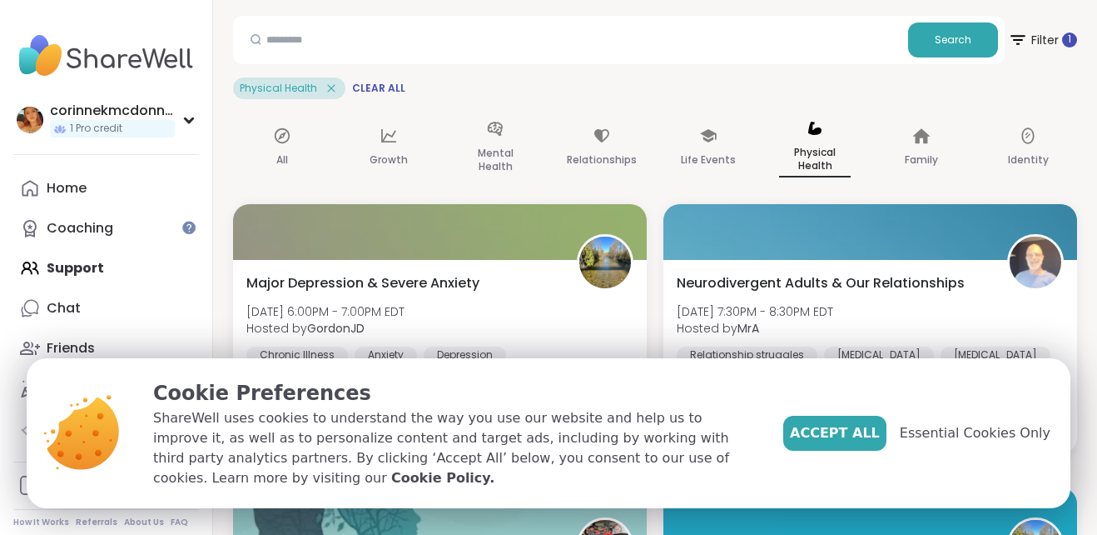  What do you see at coordinates (179, 522) in the screenshot?
I see `a: FAQ` at bounding box center [179, 522].